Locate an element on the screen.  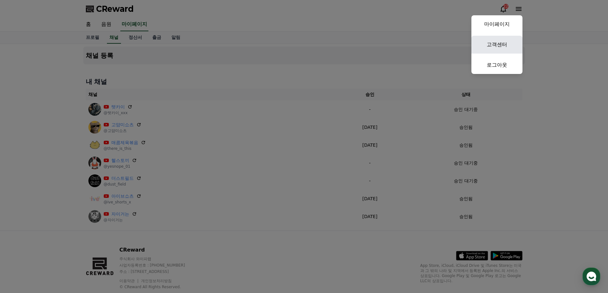
a: 마이페이지 is located at coordinates (497, 24).